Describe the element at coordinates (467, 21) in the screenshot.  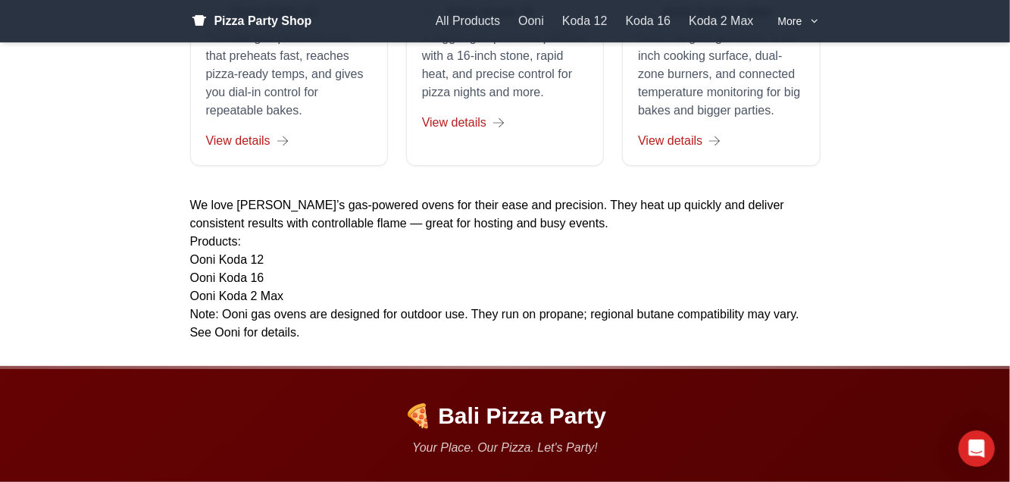
I see `a: All Products` at that location.